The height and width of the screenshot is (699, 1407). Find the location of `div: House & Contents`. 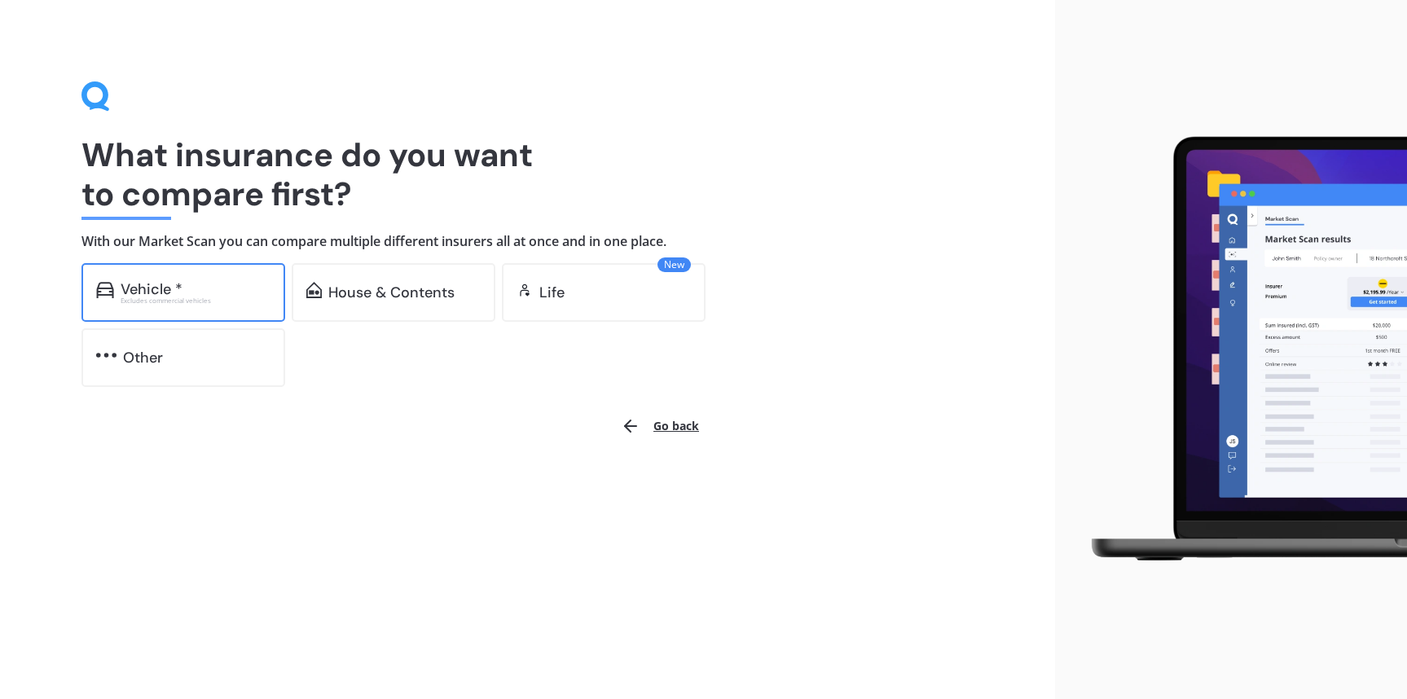

div: House & Contents is located at coordinates (391, 292).